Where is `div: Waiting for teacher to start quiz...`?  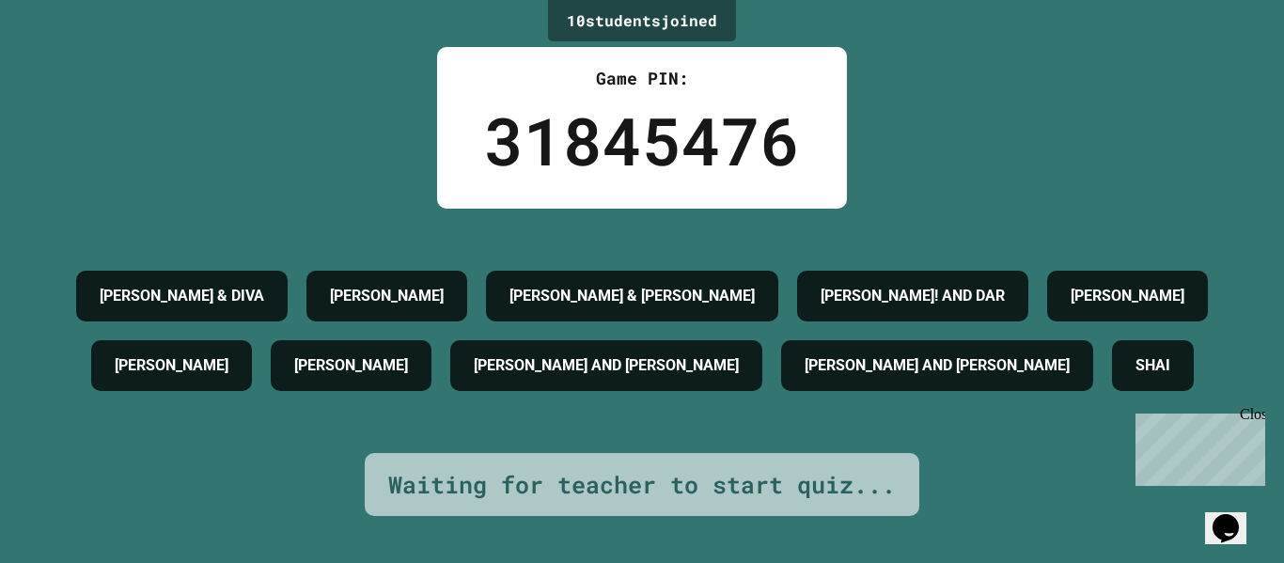
div: Waiting for teacher to start quiz... is located at coordinates (642, 485).